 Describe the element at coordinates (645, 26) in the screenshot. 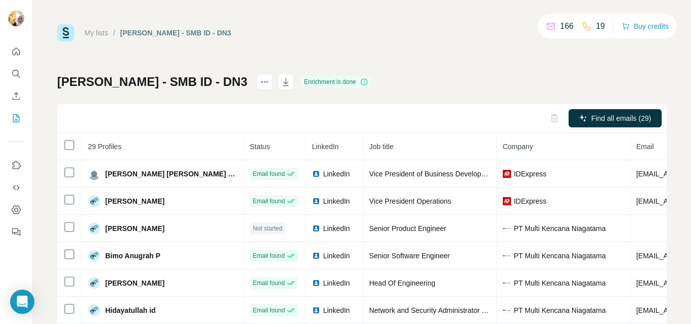

I see `button: Buy credits` at that location.